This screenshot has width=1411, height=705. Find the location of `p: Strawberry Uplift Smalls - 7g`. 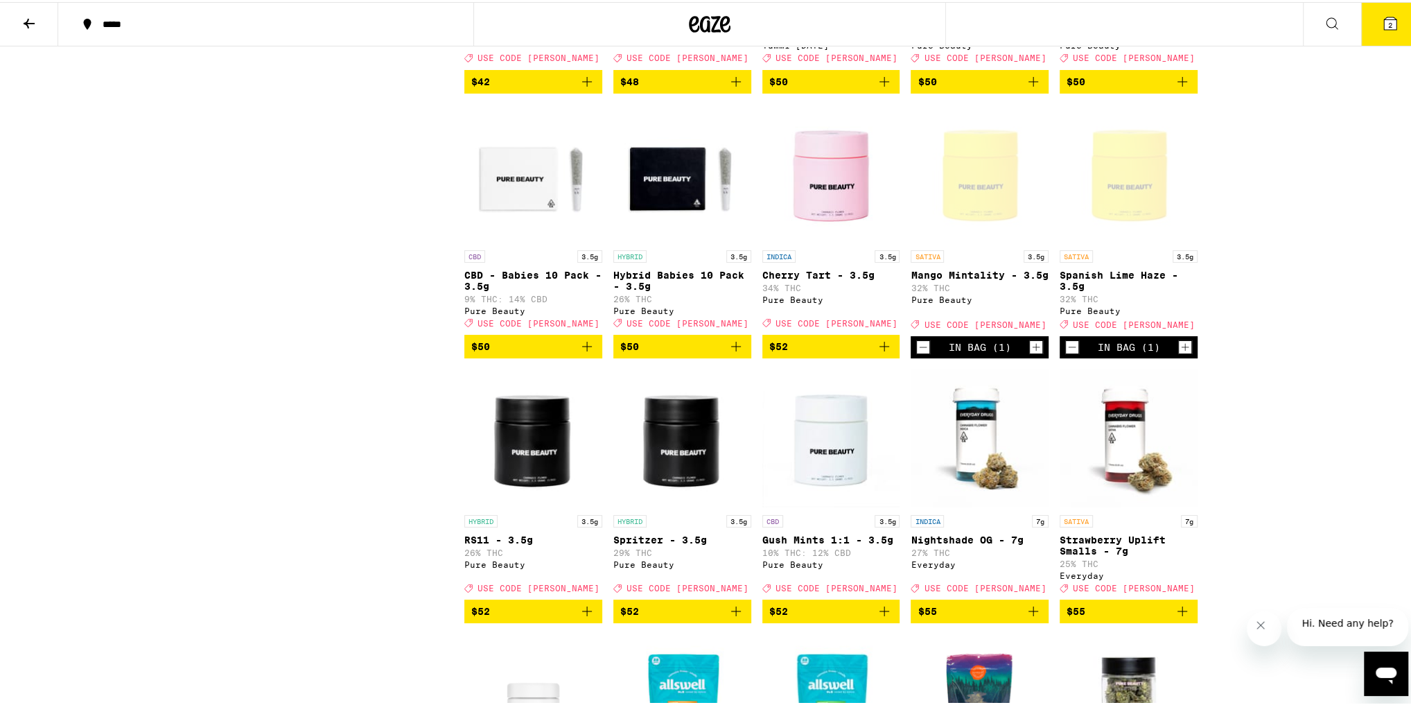

p: Strawberry Uplift Smalls - 7g is located at coordinates (1128, 543).